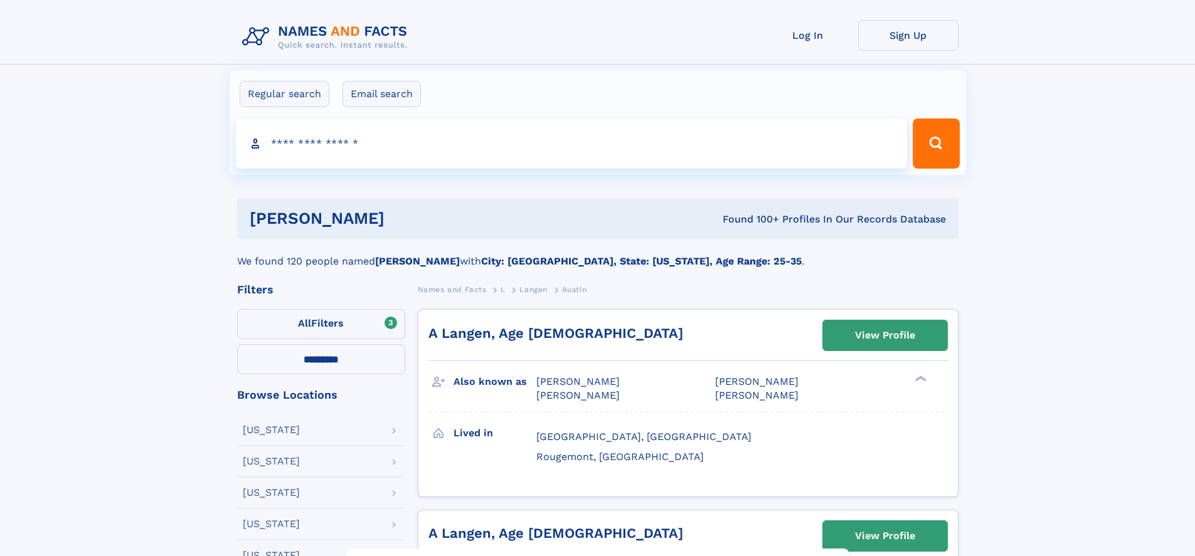  I want to click on span: All, so click(304, 323).